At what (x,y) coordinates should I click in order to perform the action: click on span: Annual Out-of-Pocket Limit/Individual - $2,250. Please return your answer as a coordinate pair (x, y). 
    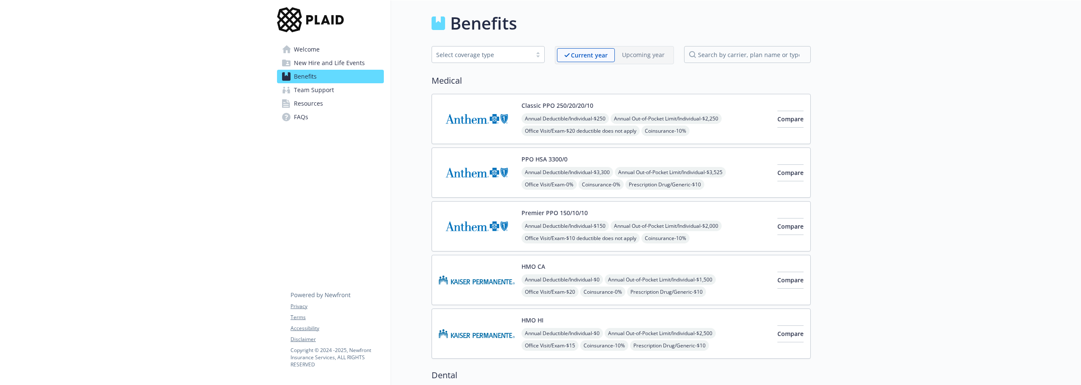
    Looking at the image, I should click on (666, 118).